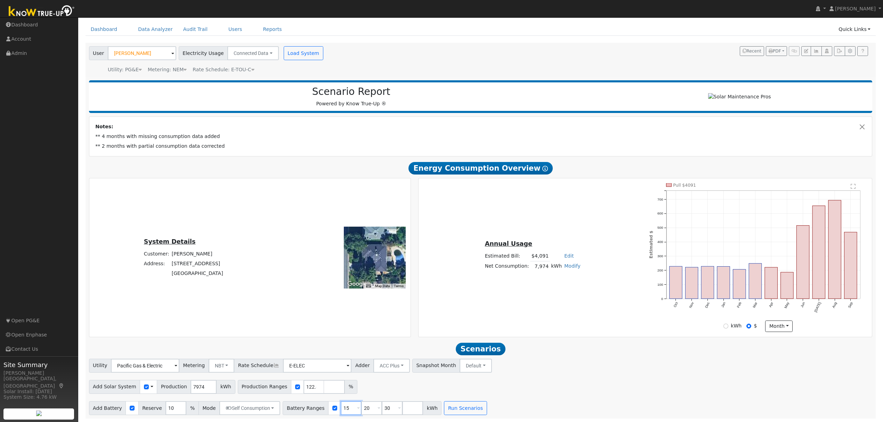 The image size is (883, 422). I want to click on button: ACC Plus, so click(391, 366).